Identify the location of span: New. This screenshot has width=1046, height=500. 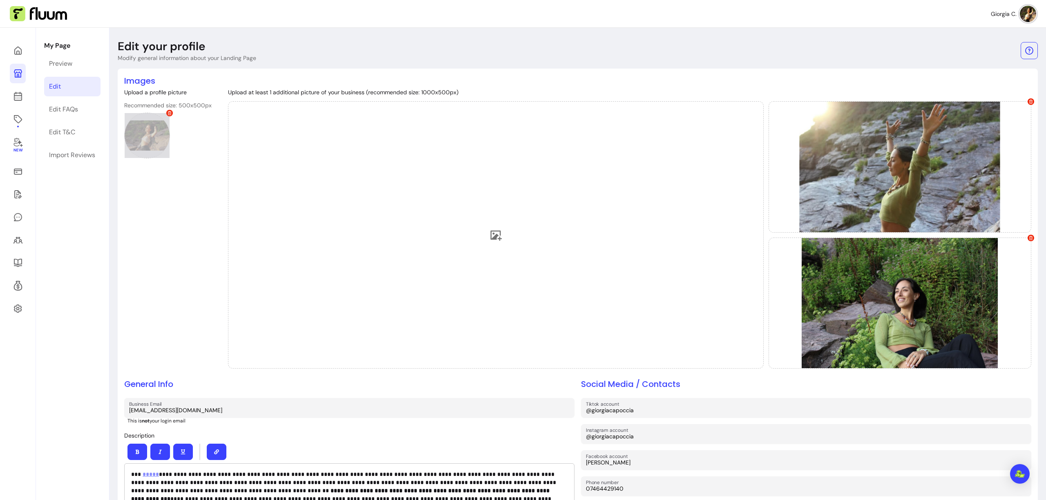
(18, 150).